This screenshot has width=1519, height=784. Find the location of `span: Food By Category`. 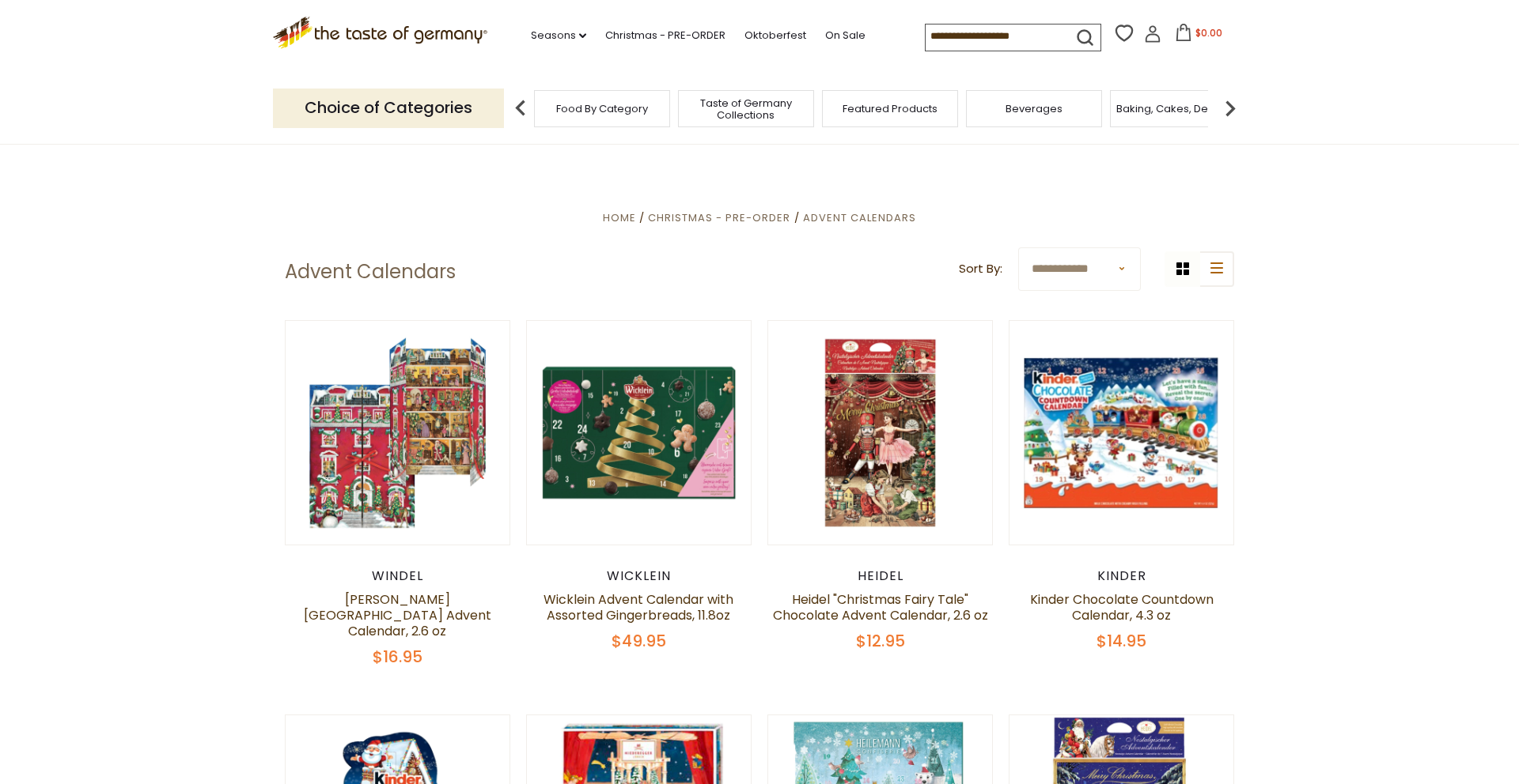

span: Food By Category is located at coordinates (602, 109).